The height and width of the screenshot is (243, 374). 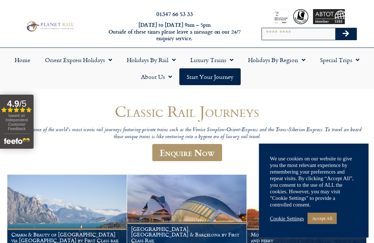 What do you see at coordinates (151, 60) in the screenshot?
I see `a: Holidays by Rail` at bounding box center [151, 60].